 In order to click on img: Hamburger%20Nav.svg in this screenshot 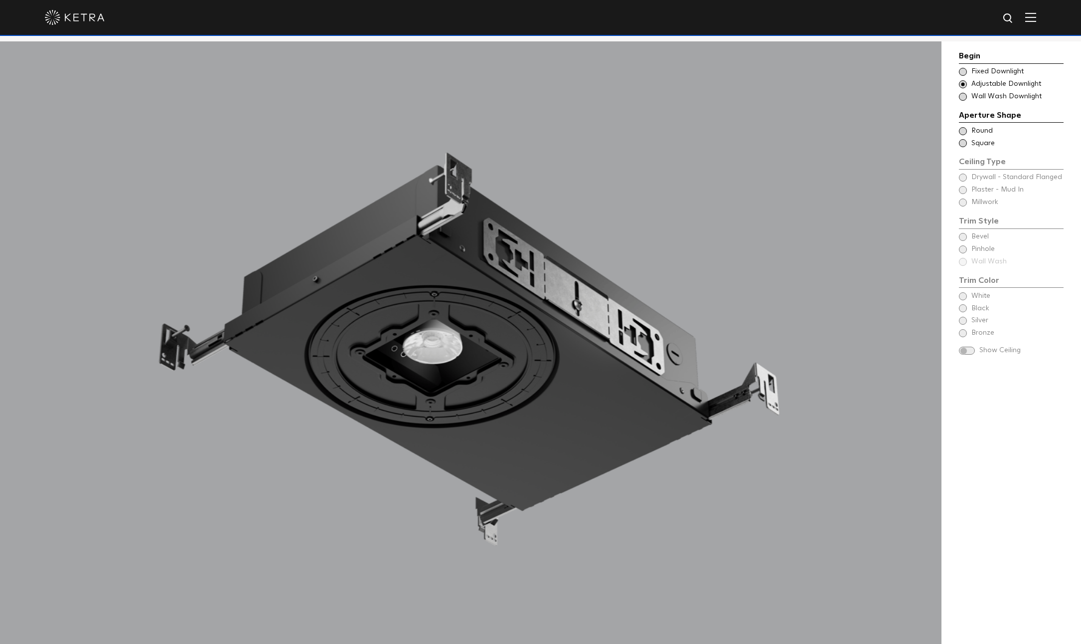, I will do `click(1031, 17)`.